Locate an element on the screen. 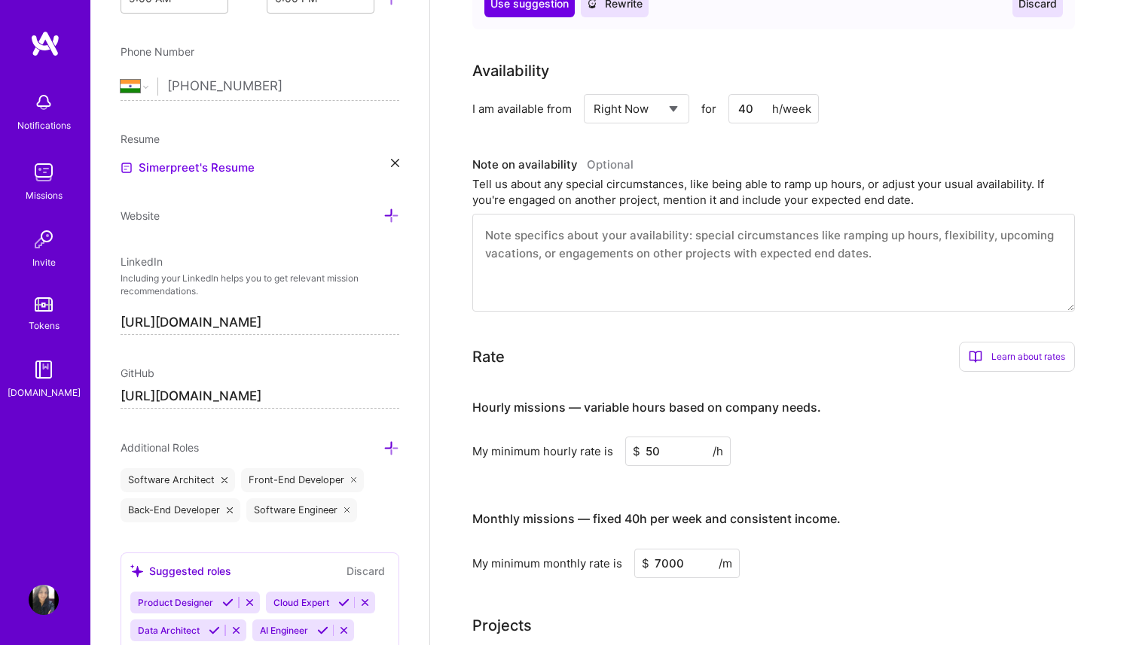  div: Missions is located at coordinates (44, 195).